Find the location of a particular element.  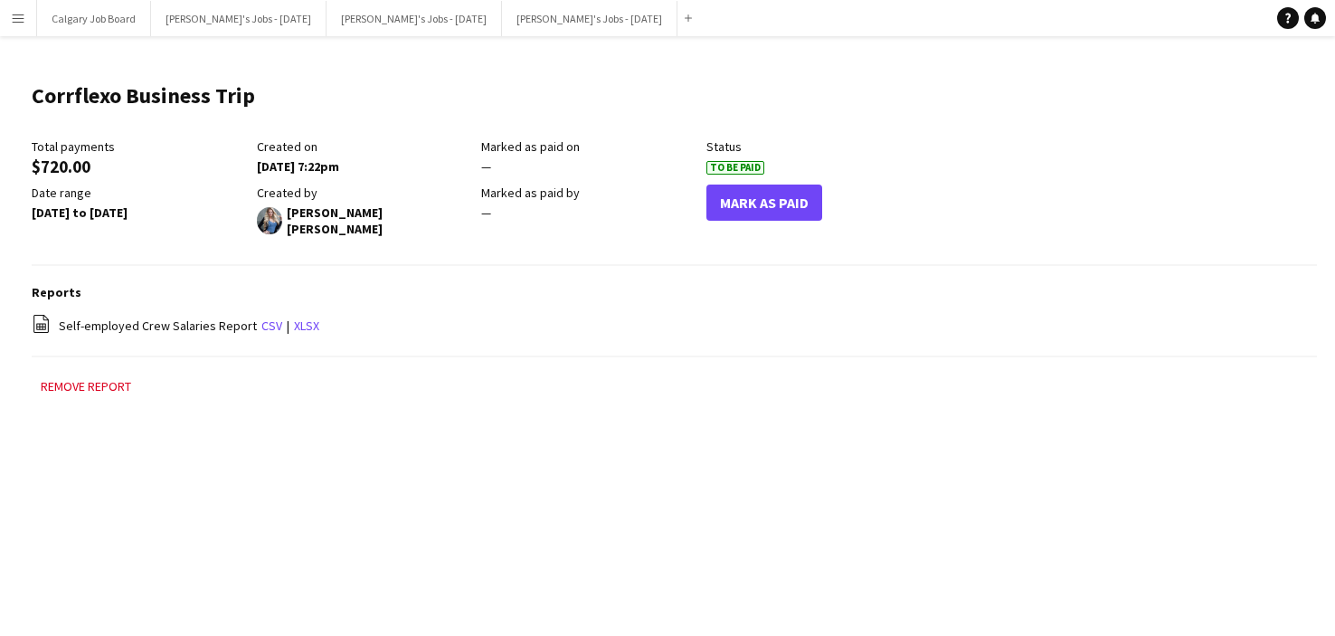

div: $720.00 is located at coordinates (139, 166).